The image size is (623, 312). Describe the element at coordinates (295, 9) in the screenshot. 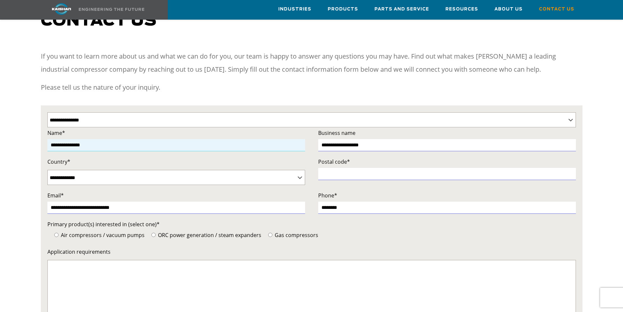

I see `a: Industries` at that location.